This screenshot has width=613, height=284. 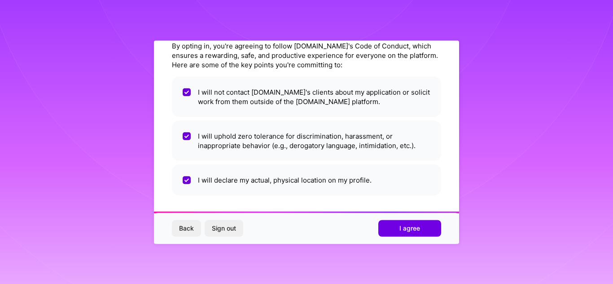 I want to click on button: I agree, so click(x=410, y=229).